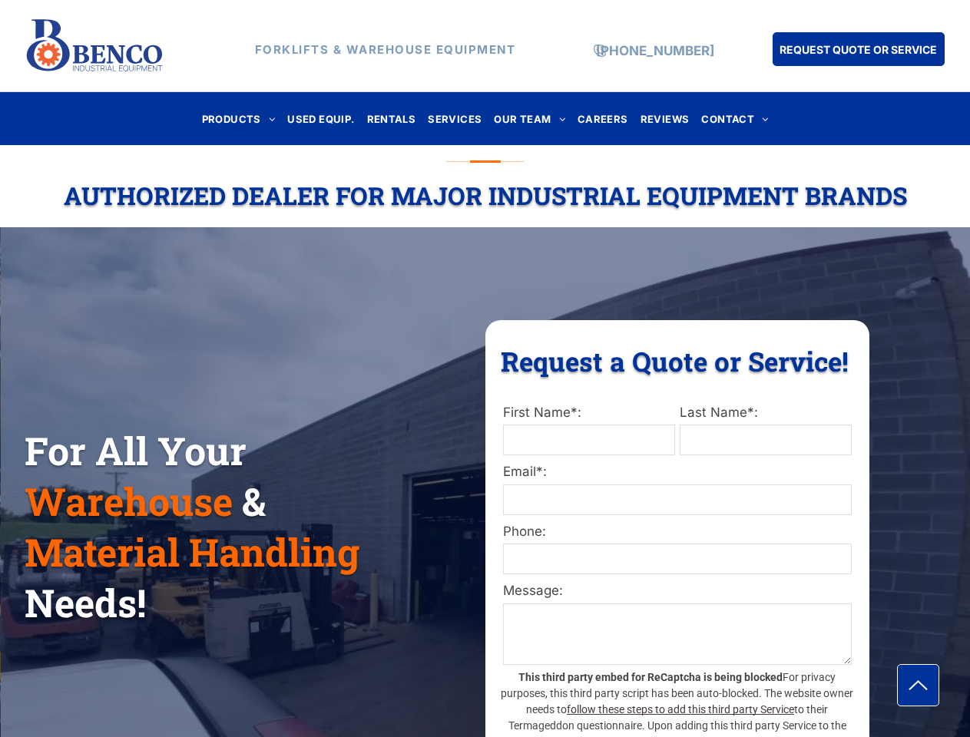 The width and height of the screenshot is (970, 737). What do you see at coordinates (734, 118) in the screenshot?
I see `a: CONTACT` at bounding box center [734, 118].